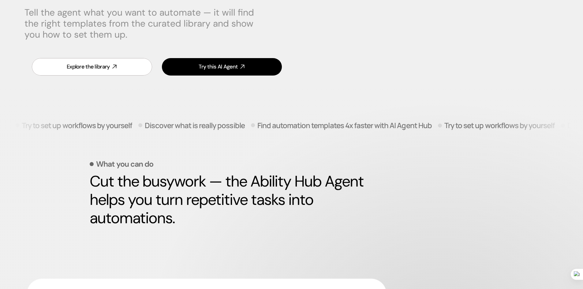 This screenshot has height=289, width=583. What do you see at coordinates (222, 67) in the screenshot?
I see `a: Try this AI Agent` at bounding box center [222, 67].